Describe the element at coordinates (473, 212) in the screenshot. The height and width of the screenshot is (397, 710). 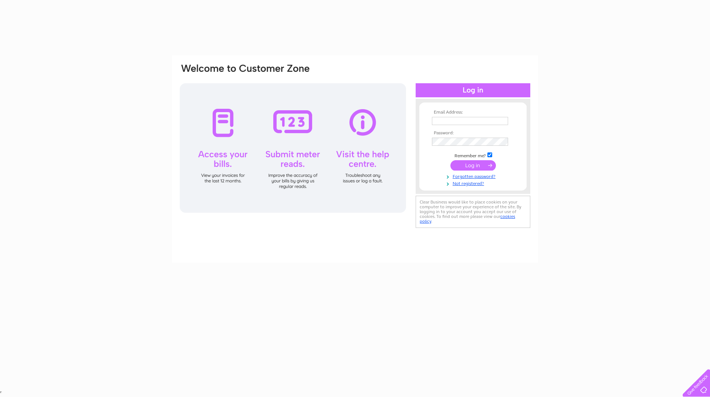
I see `div: Clear Business would like to place cookies on your computer to improve your experience of the sit...` at that location.